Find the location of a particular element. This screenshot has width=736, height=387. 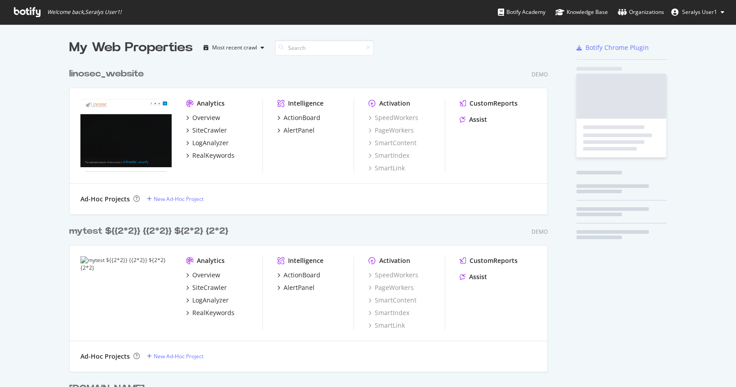

div: Knowledge Base is located at coordinates (581, 12).